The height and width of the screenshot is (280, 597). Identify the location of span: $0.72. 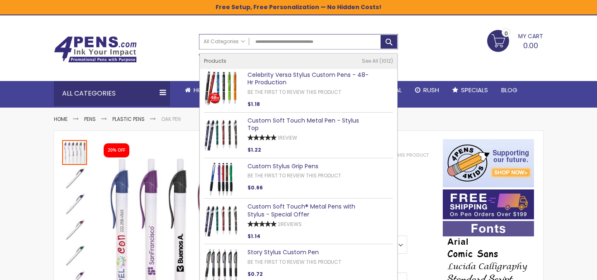
(255, 273).